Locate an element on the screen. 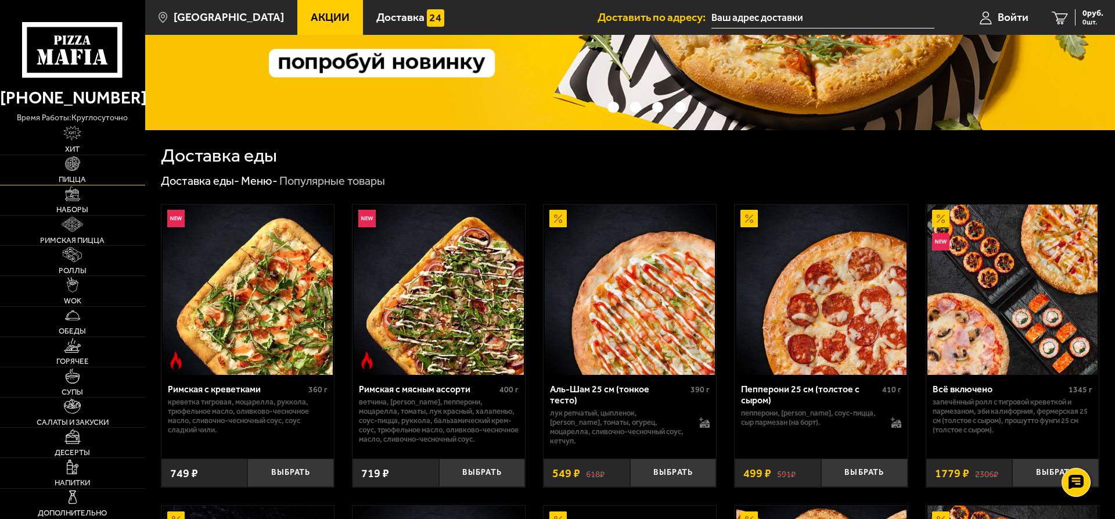  span: 749 ₽ is located at coordinates (184, 473).